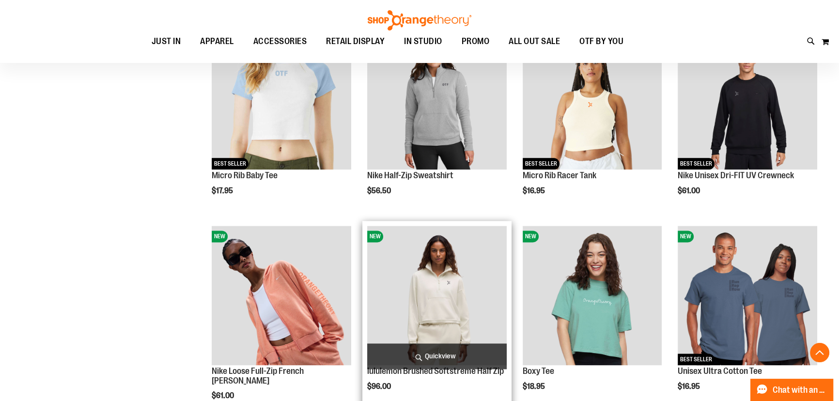  I want to click on span: $17.95, so click(223, 191).